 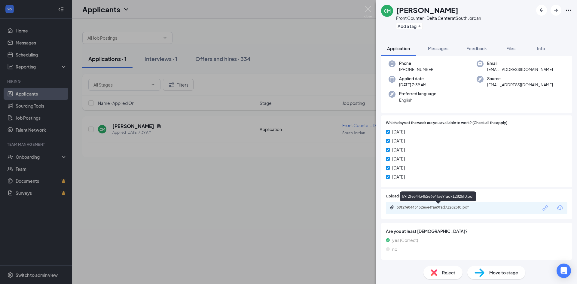 What do you see at coordinates (418, 100) in the screenshot?
I see `span: English` at bounding box center [418, 100].